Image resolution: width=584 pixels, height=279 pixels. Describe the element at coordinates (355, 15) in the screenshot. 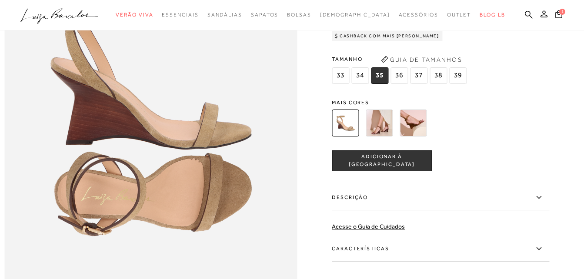

I see `a: noSubCategoriesText` at that location.